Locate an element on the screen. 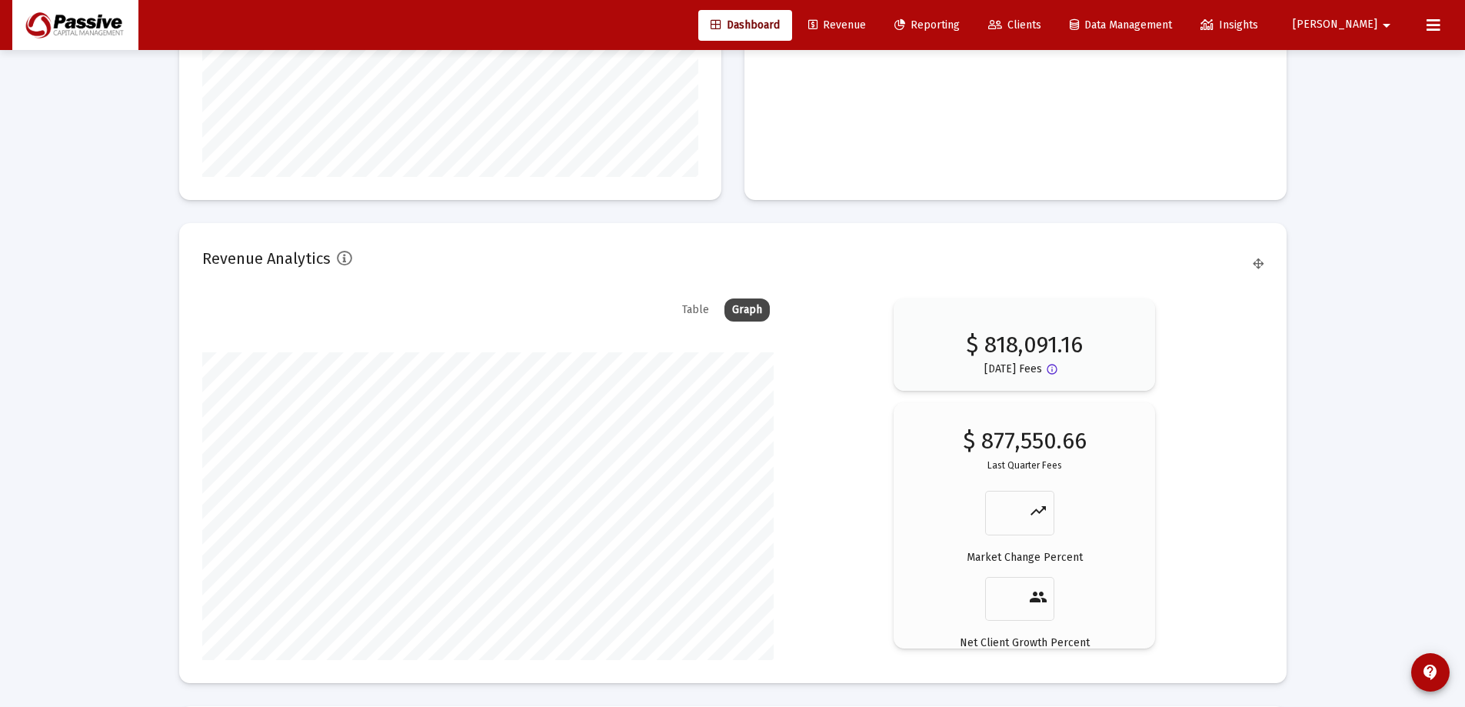 The image size is (1465, 707). span: Revenue is located at coordinates (836, 25).